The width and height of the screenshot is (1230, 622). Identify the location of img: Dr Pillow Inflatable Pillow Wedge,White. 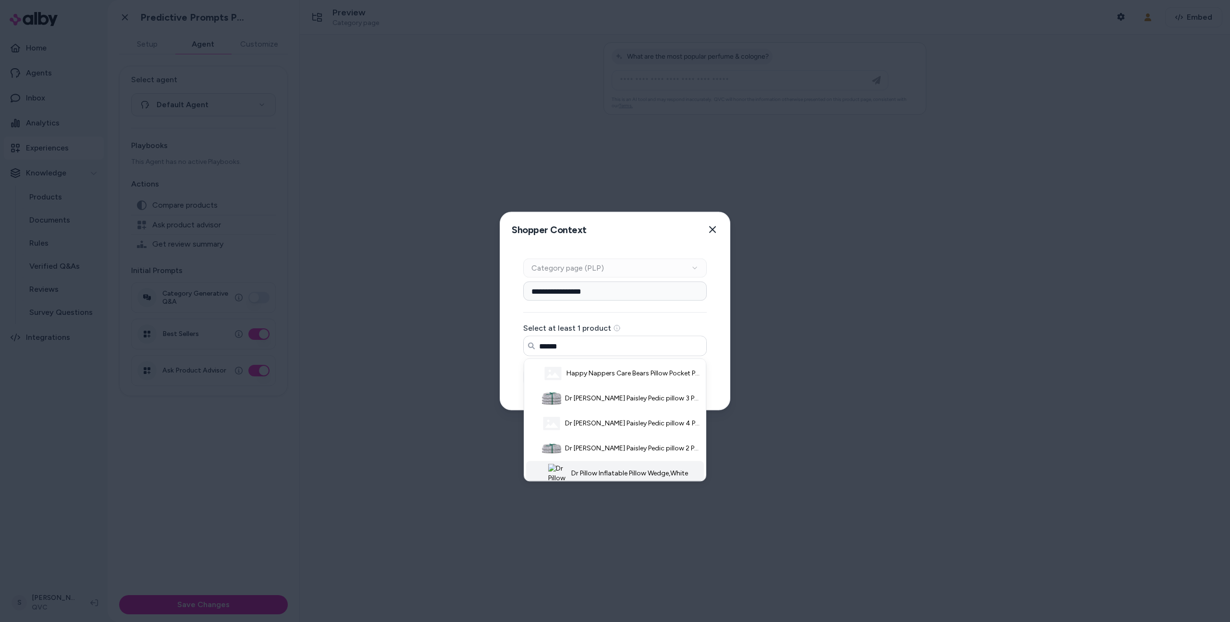
(558, 473).